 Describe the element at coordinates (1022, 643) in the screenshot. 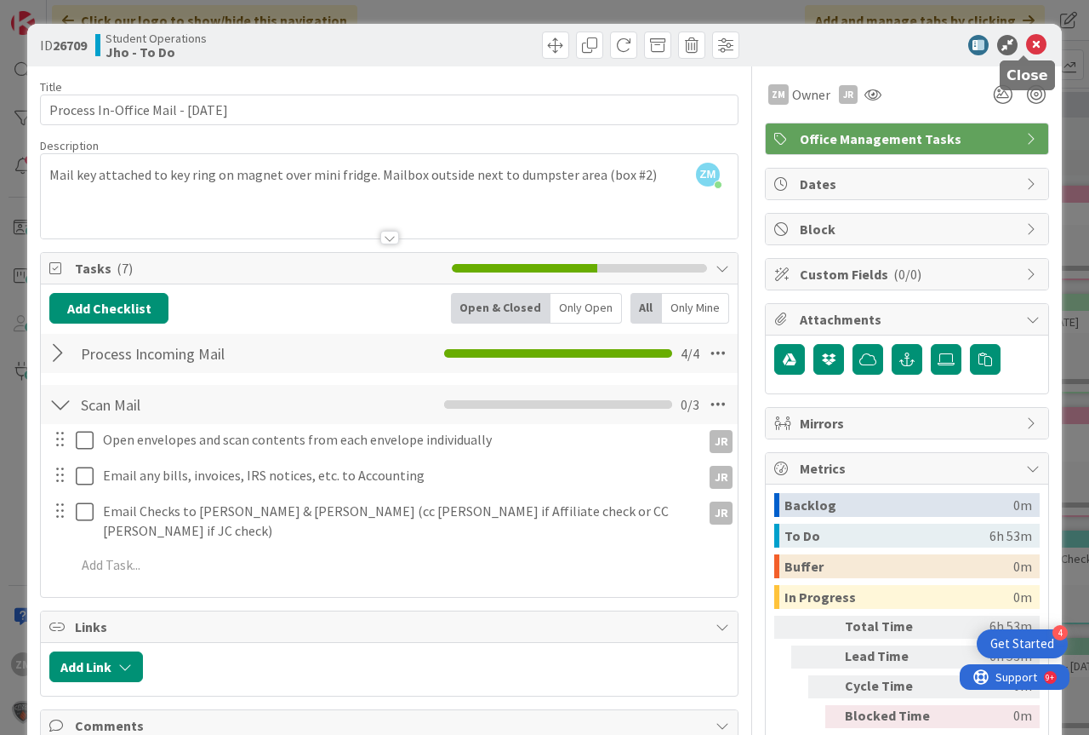

I see `div: Get Started` at that location.